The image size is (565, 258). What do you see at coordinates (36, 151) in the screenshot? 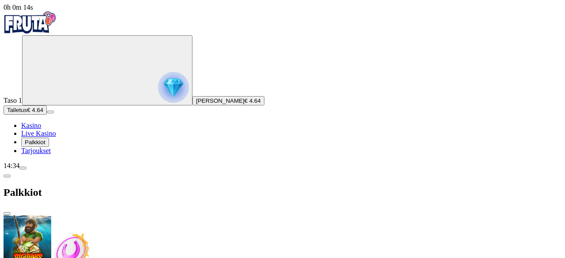
I see `span: Tarjoukset` at bounding box center [36, 151].